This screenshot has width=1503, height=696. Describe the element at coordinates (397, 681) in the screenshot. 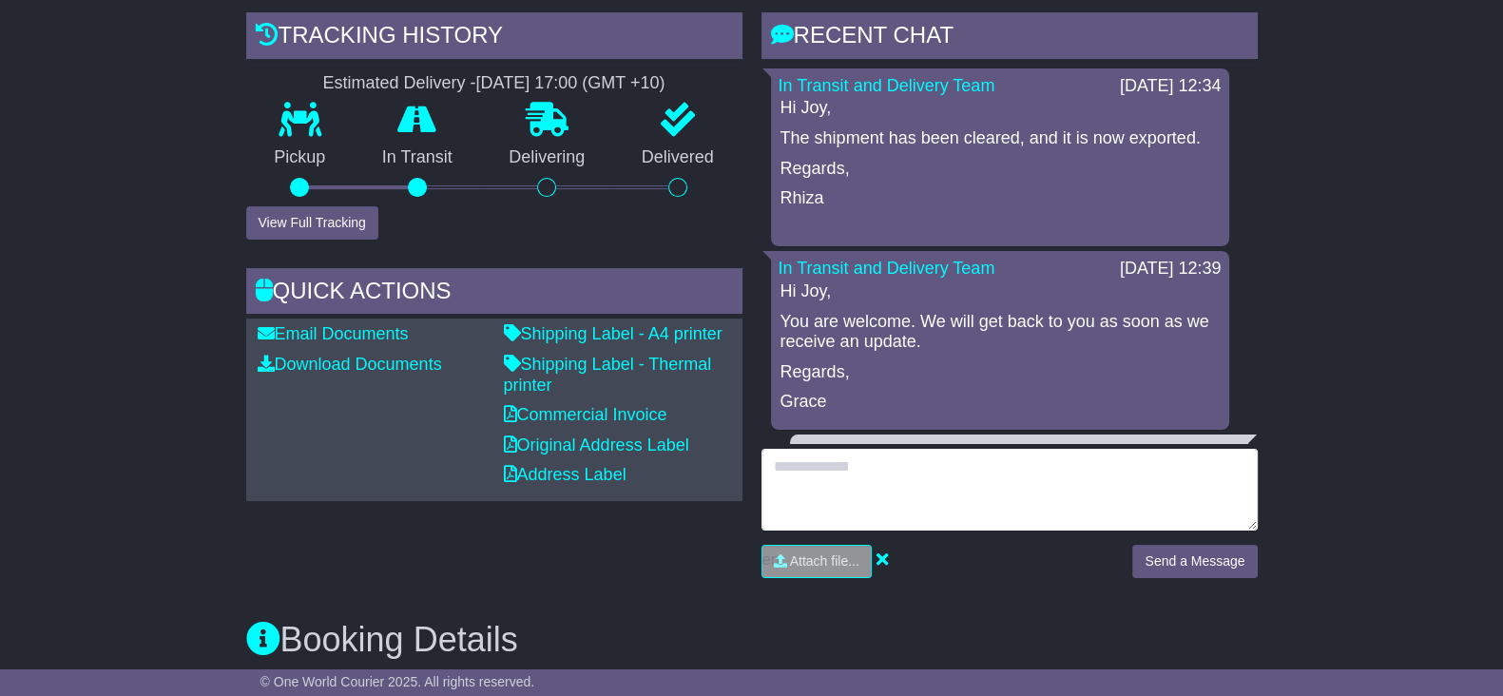

I see `span: © One World Courier 2025. All rights reserved.` at that location.